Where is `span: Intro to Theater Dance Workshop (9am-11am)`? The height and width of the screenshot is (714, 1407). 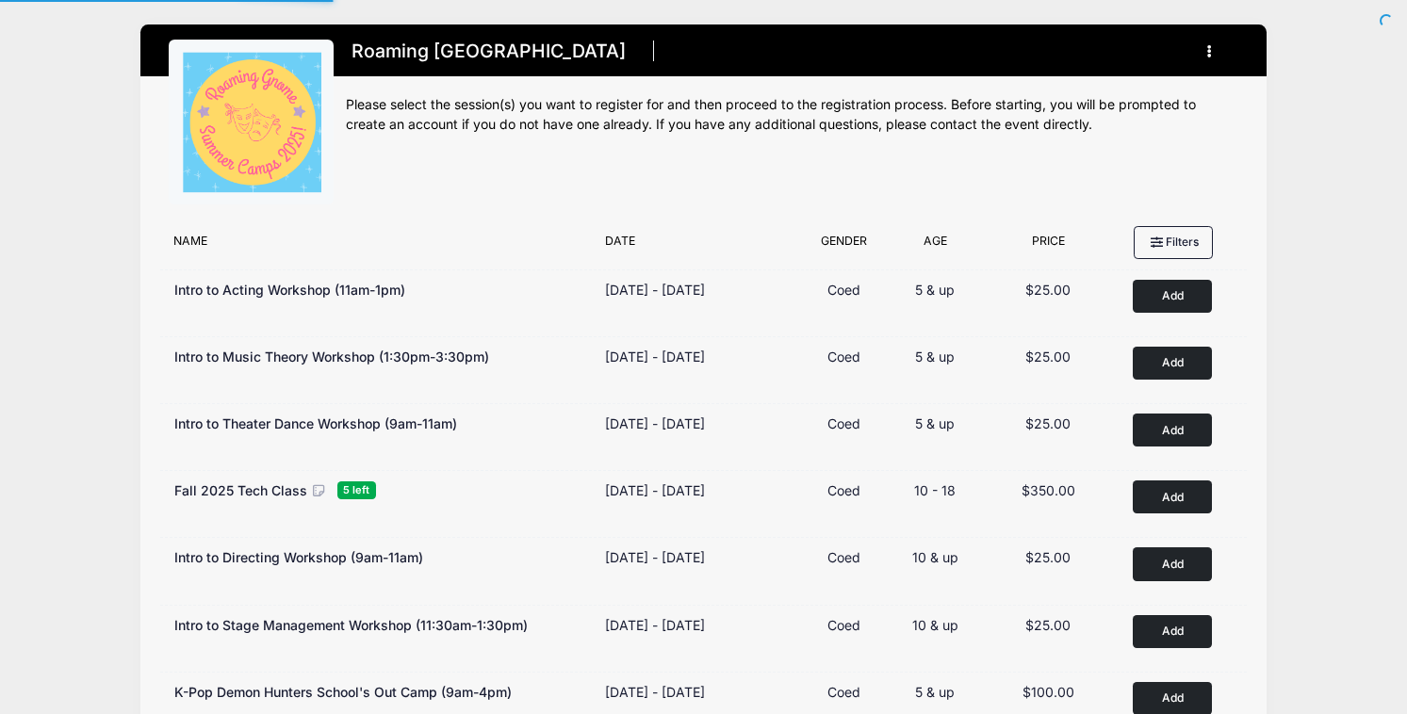
span: Intro to Theater Dance Workshop (9am-11am) is located at coordinates (316, 423).